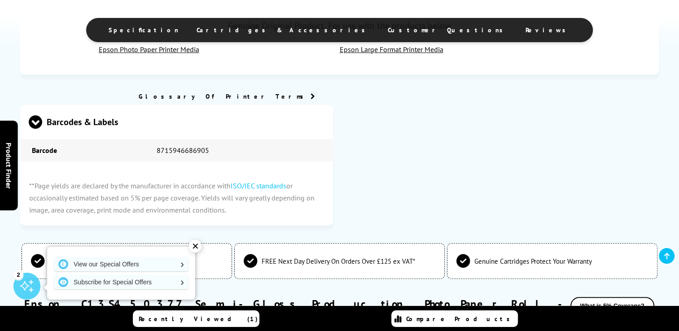  What do you see at coordinates (448, 30) in the screenshot?
I see `span: Customer Questions` at bounding box center [448, 30].